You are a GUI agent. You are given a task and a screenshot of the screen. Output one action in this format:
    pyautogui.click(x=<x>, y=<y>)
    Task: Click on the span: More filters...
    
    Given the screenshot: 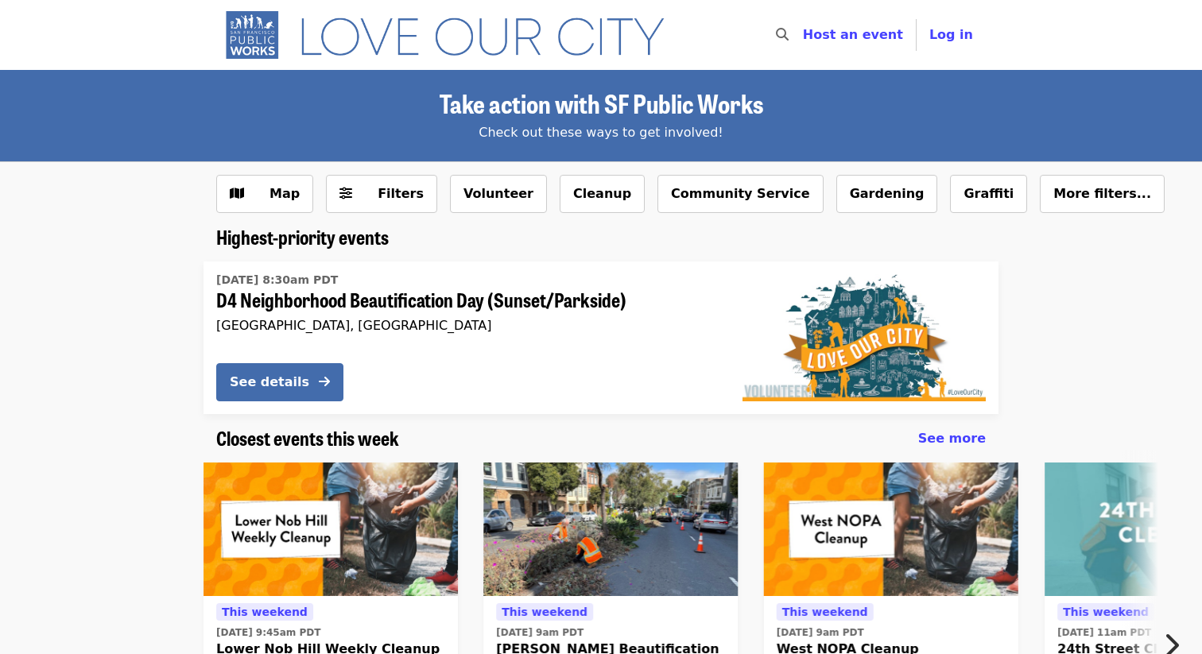 What is the action you would take?
    pyautogui.click(x=1102, y=193)
    